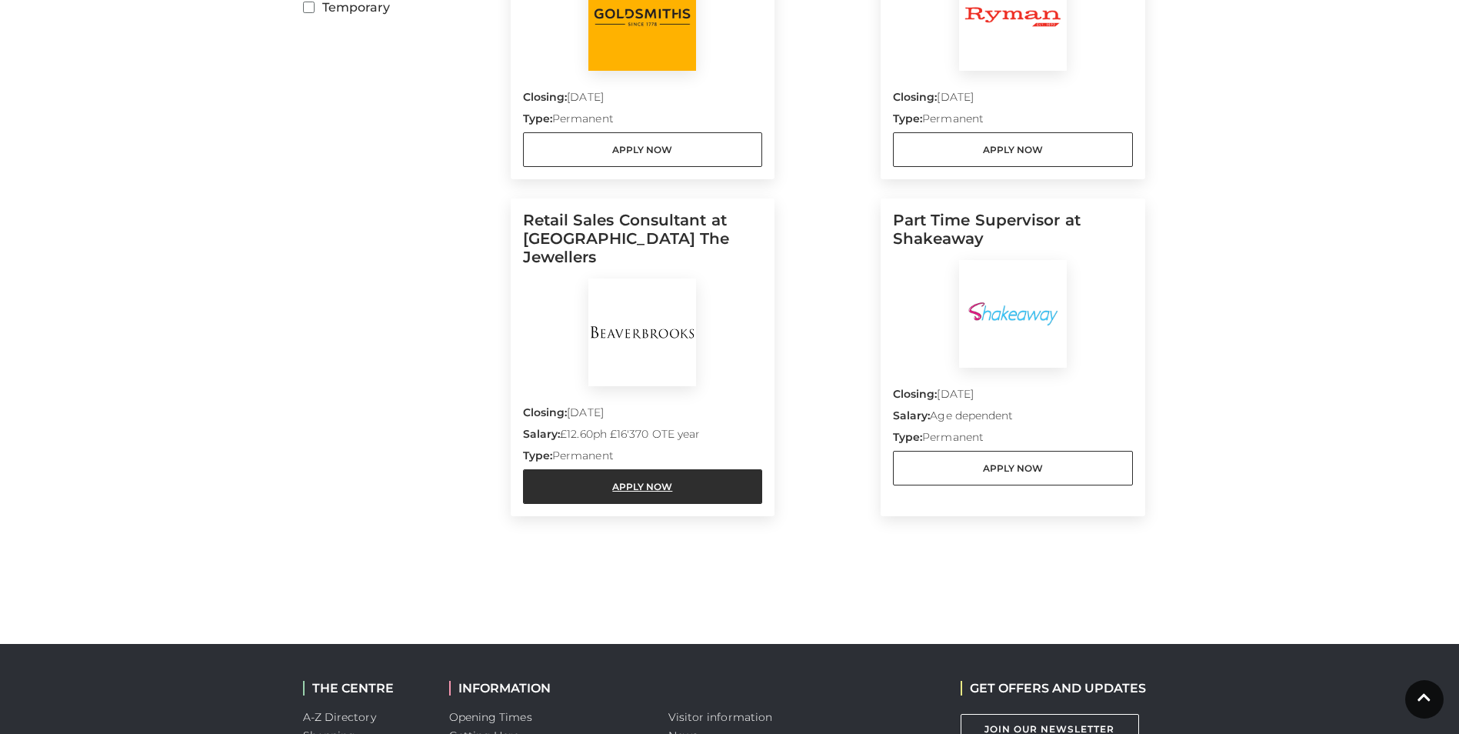  What do you see at coordinates (1013, 418) in the screenshot?
I see `p: Age dependent` at bounding box center [1013, 418].